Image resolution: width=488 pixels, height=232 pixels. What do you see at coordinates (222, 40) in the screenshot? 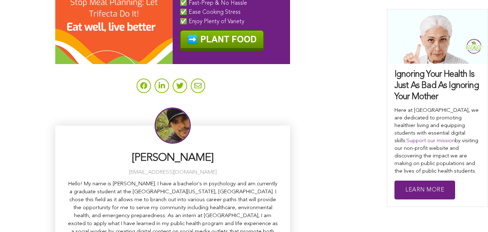
I see `img: ️ PLANT FOOD` at bounding box center [222, 40].